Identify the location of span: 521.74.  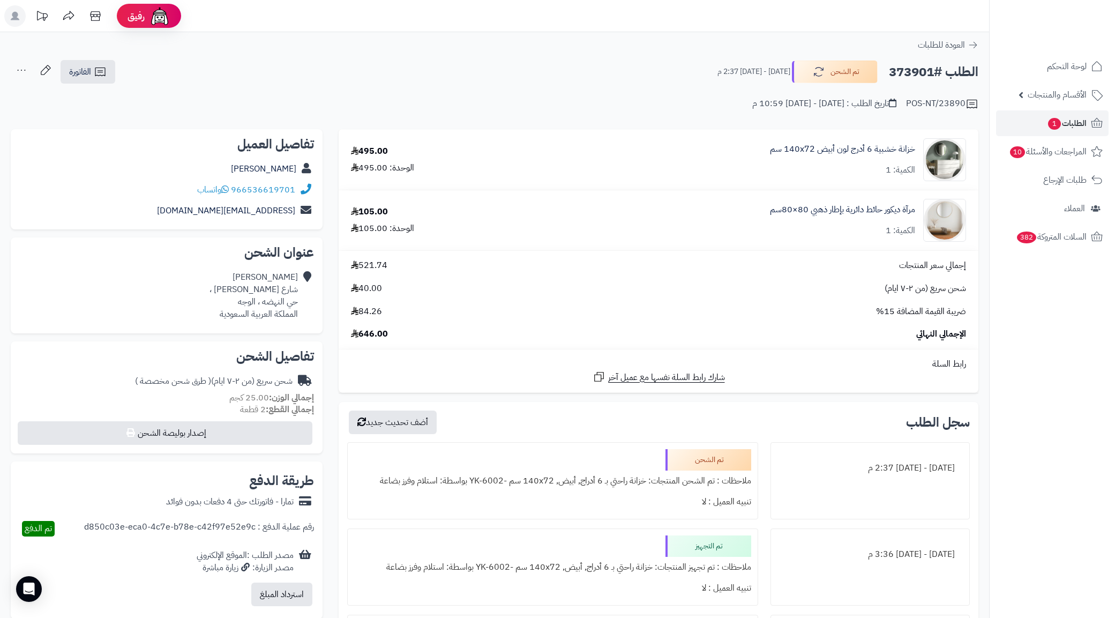
(369, 265).